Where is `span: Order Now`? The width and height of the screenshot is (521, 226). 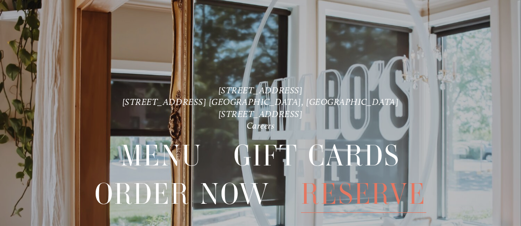
span: Order Now is located at coordinates (182, 193).